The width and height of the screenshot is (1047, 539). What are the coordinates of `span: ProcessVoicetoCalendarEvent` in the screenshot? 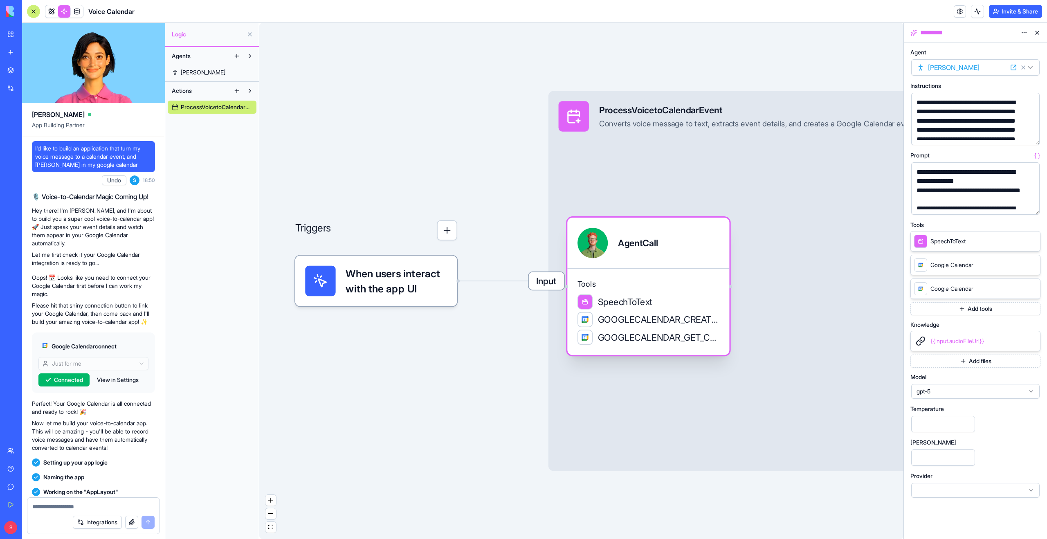 It's located at (216, 107).